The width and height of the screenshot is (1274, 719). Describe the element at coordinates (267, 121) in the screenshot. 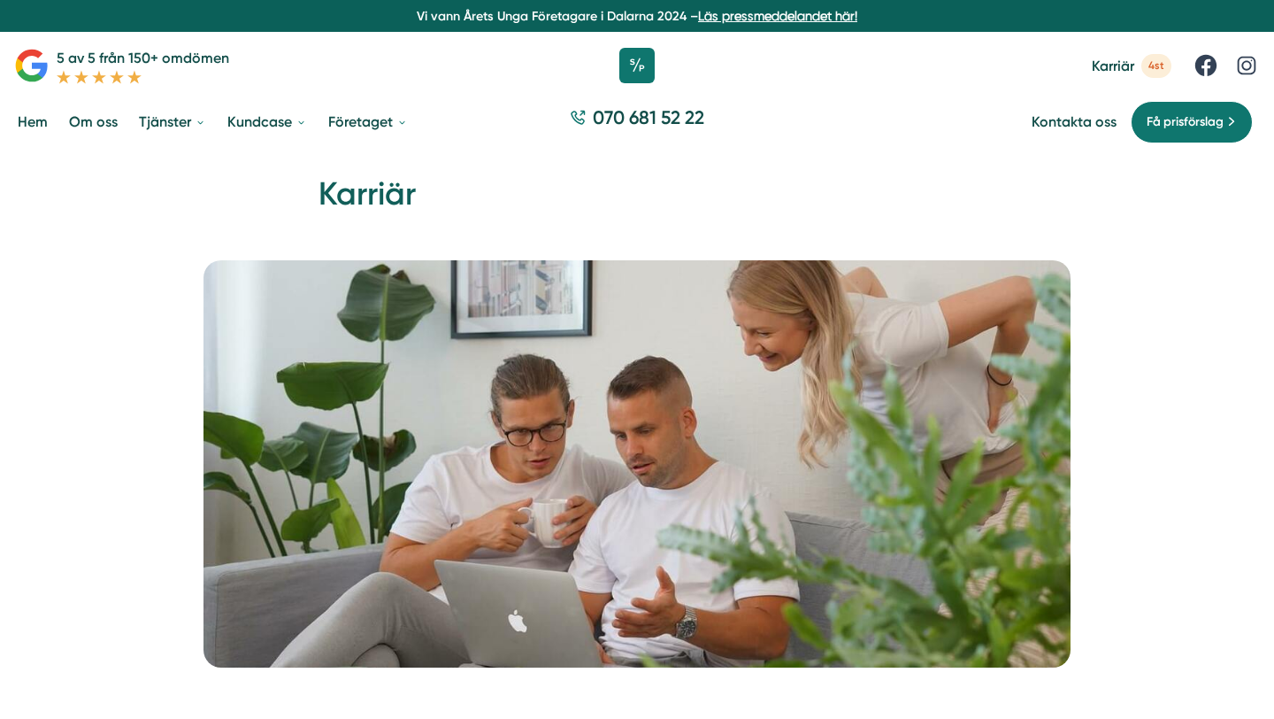

I see `a: Kundcase` at that location.